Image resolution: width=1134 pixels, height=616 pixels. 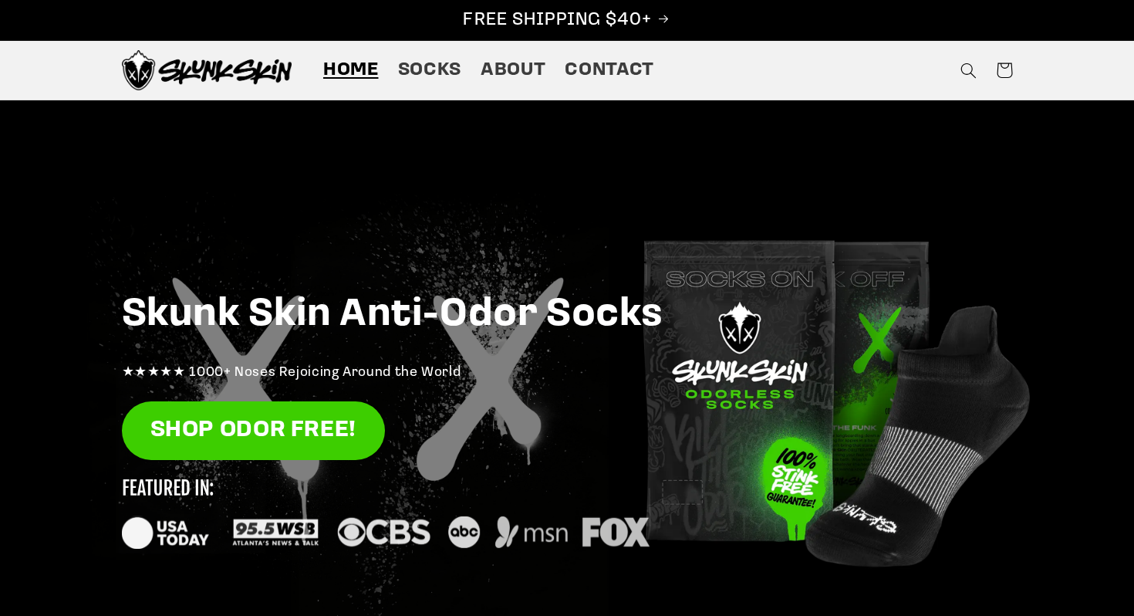 I want to click on span: Socks, so click(x=430, y=70).